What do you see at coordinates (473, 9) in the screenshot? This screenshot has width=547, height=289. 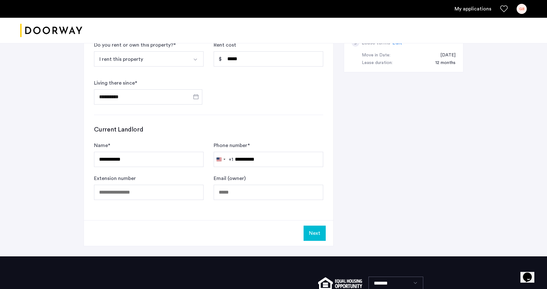 I see `a: My application` at bounding box center [473, 9].